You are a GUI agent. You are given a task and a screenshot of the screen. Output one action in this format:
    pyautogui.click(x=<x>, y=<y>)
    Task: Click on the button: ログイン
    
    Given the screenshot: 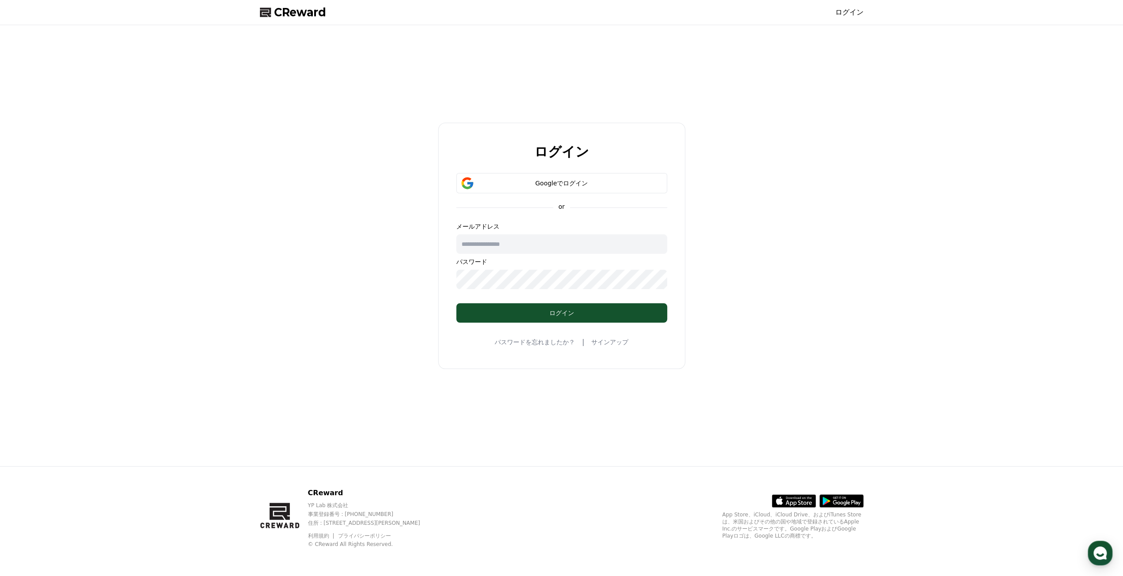 What is the action you would take?
    pyautogui.click(x=562, y=313)
    